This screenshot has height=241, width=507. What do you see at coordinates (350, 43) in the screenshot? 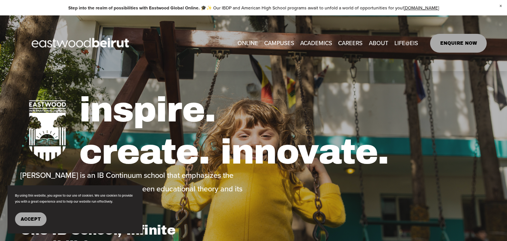
I see `a: CAREERS` at bounding box center [350, 43].